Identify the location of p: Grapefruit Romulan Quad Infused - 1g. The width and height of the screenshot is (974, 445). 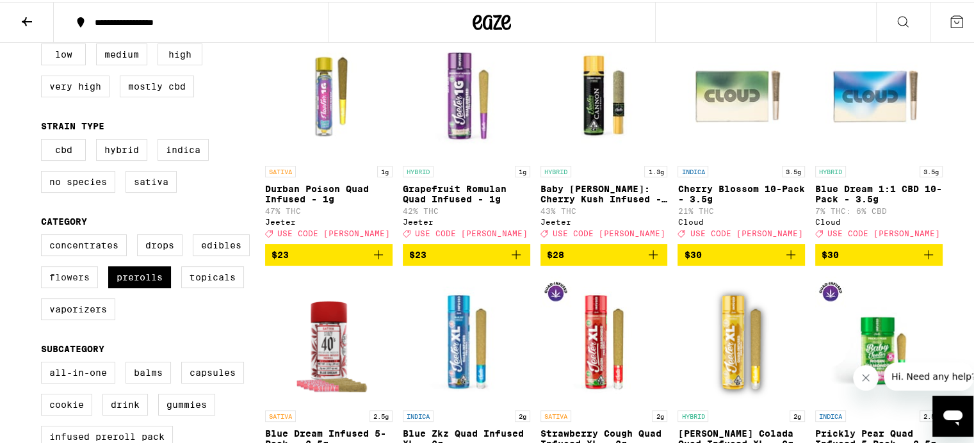
(466, 192).